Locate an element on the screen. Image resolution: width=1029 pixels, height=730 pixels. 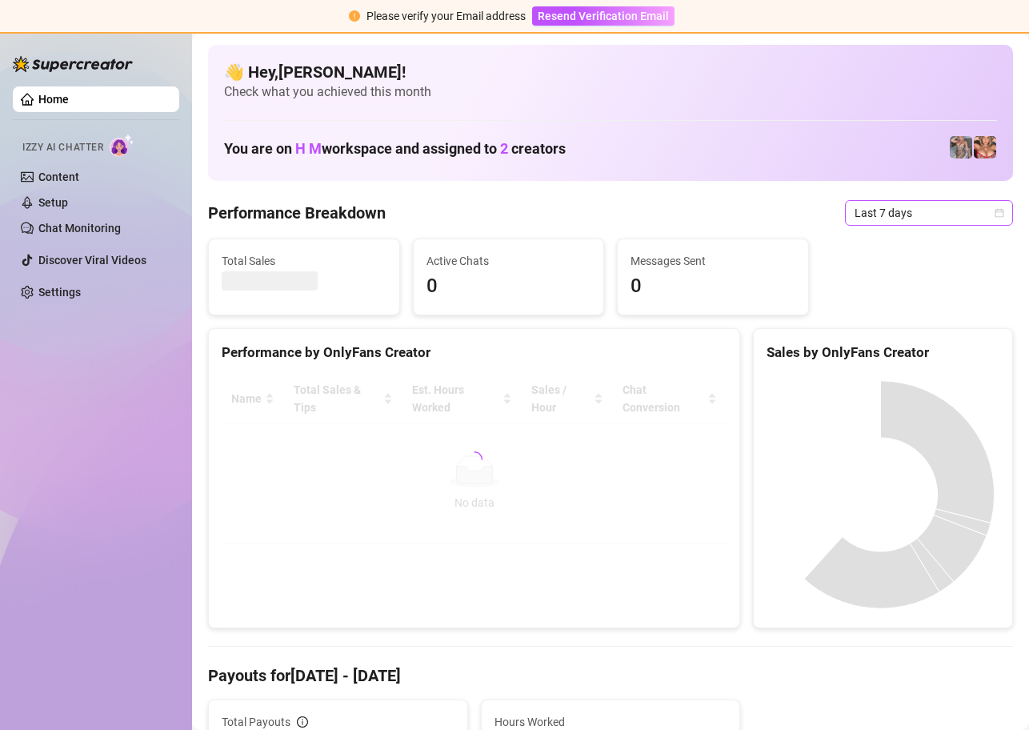
span: exclamation-circle is located at coordinates (354, 16).